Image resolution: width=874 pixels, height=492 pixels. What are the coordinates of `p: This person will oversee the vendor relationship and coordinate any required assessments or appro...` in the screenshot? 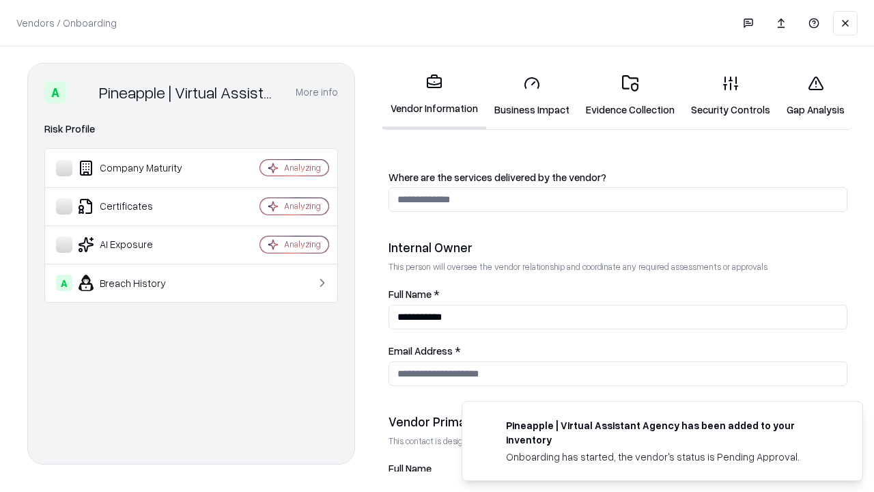 It's located at (618, 266).